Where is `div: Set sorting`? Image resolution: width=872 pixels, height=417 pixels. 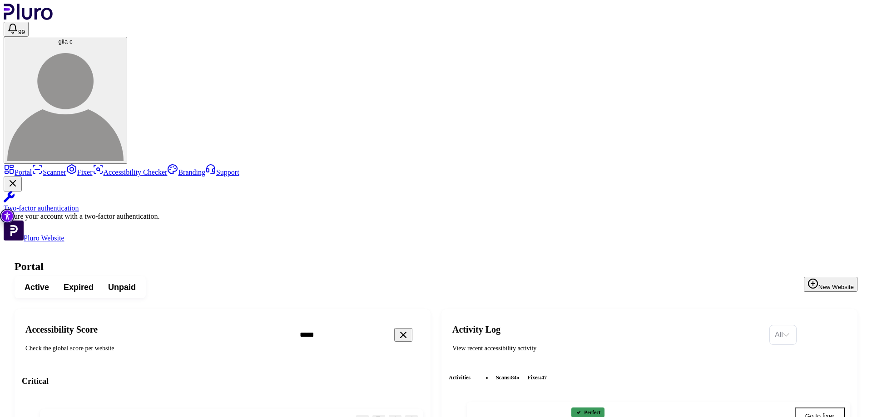
div: Set sorting is located at coordinates (783, 335).